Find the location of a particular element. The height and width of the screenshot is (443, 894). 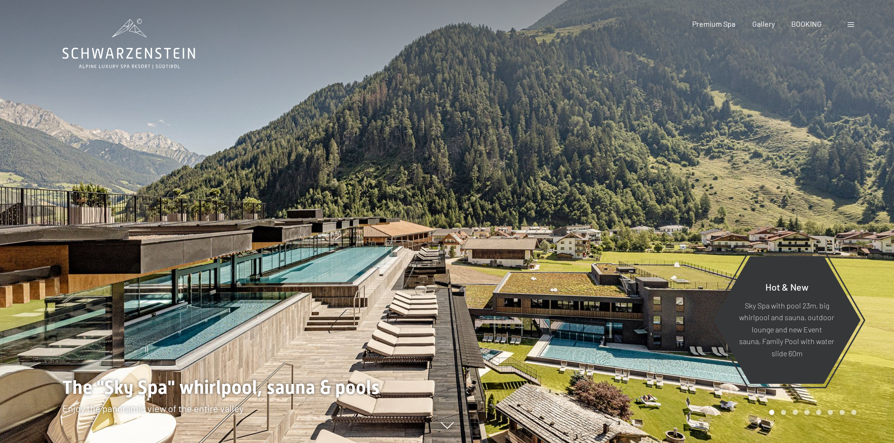

div: Carousel Page 6 is located at coordinates (830, 412).